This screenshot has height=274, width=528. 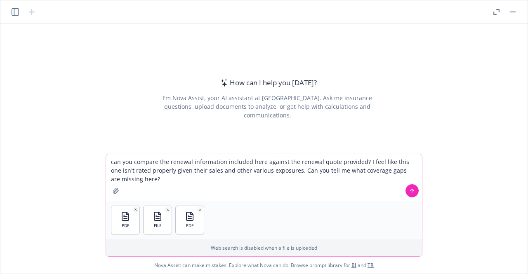 I want to click on a: BI, so click(x=354, y=265).